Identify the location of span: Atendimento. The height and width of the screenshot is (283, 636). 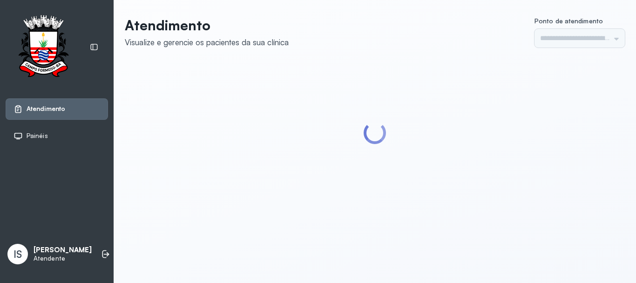
(46, 108).